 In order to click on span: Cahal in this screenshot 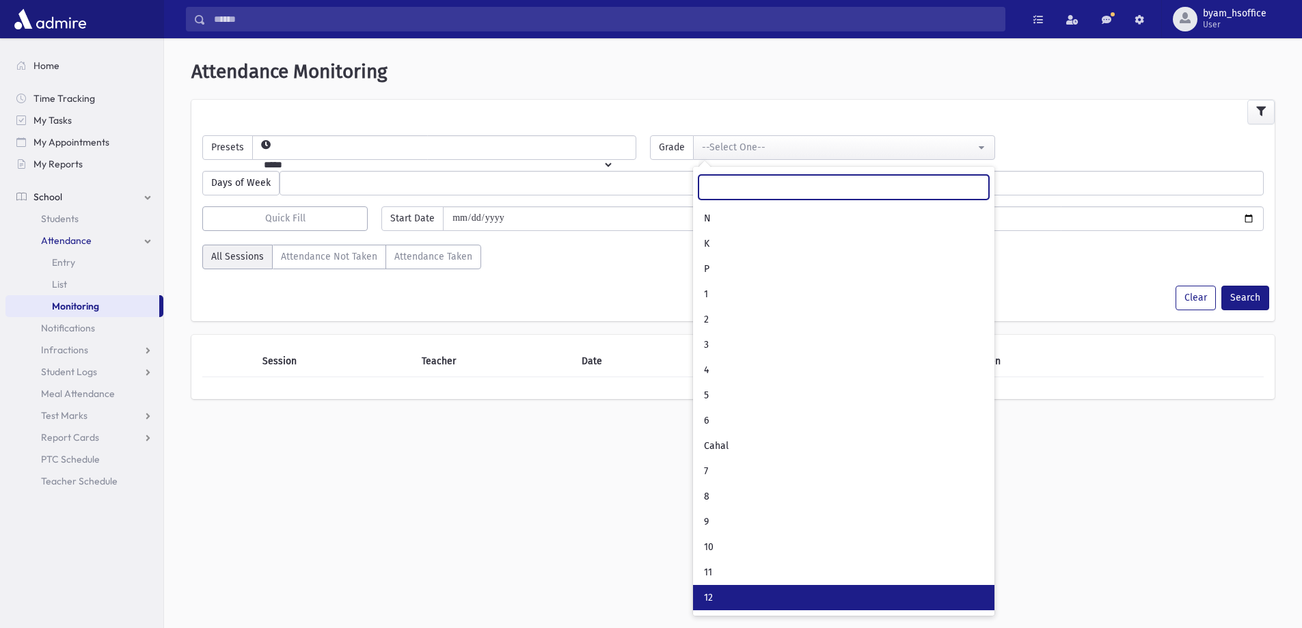, I will do `click(716, 446)`.